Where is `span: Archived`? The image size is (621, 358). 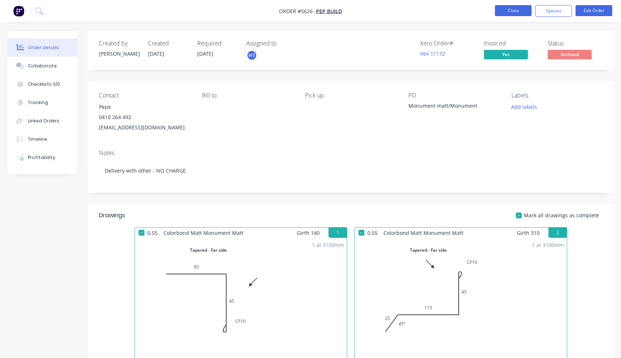 span: Archived is located at coordinates (569, 54).